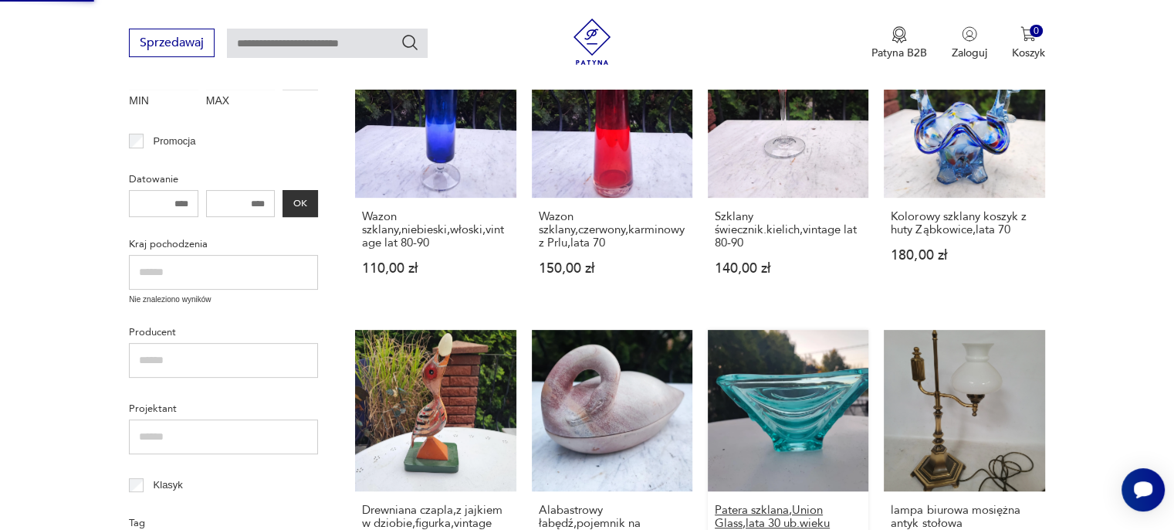 Image resolution: width=1174 pixels, height=530 pixels. What do you see at coordinates (612, 268) in the screenshot?
I see `p: 150,00 zł` at bounding box center [612, 268].